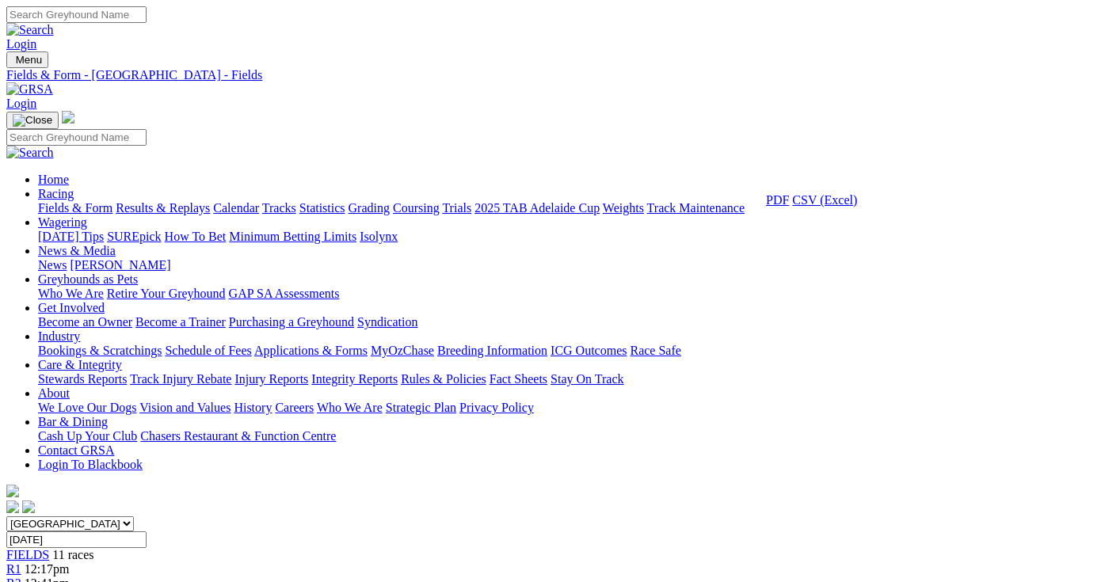 This screenshot has width=1105, height=582. Describe the element at coordinates (13, 569) in the screenshot. I see `a: R1` at that location.